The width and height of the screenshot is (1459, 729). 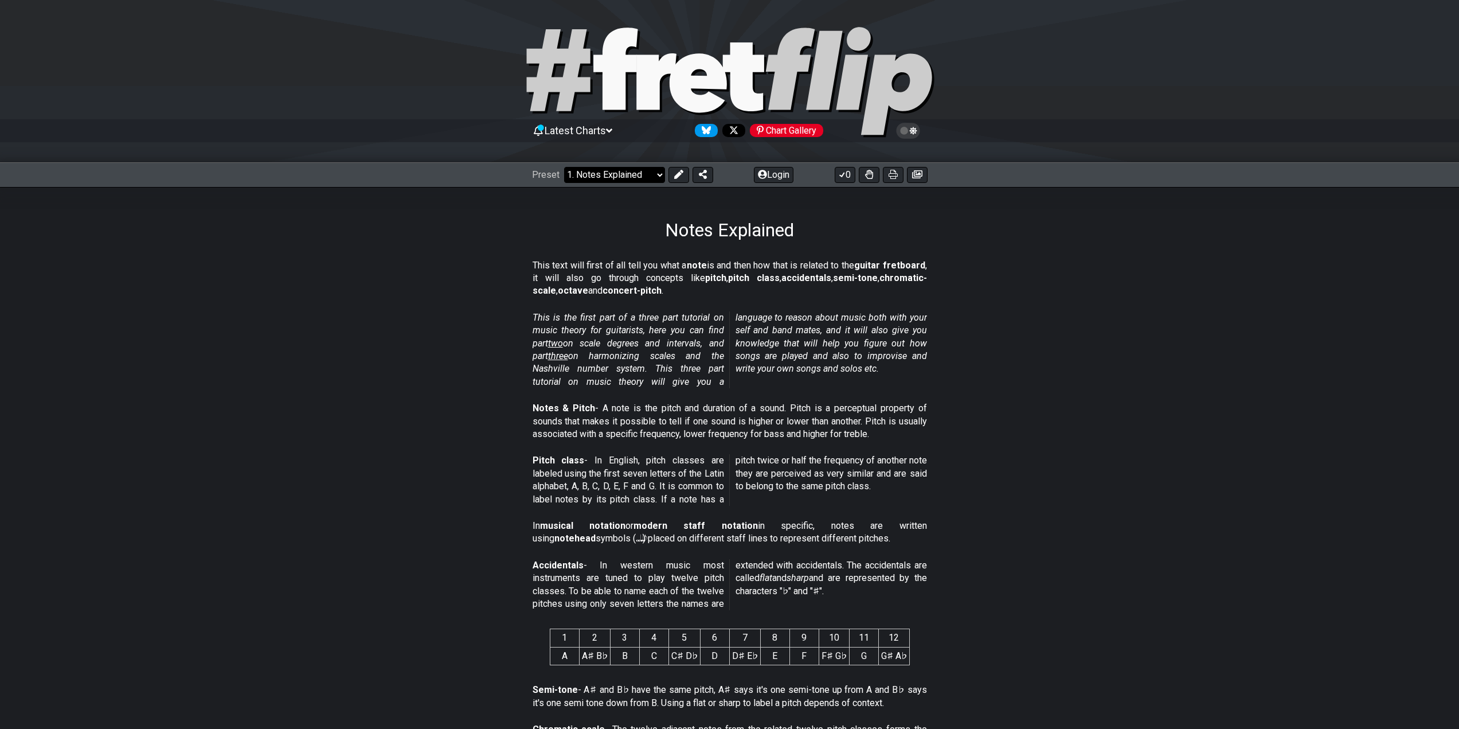 I want to click on th: 7, so click(x=745, y=638).